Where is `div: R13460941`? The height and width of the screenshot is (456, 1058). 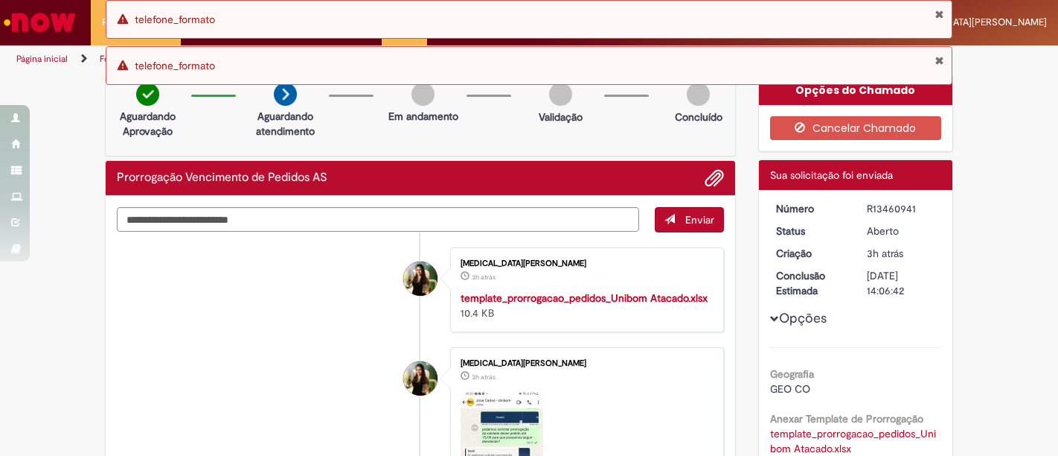 div: R13460941 is located at coordinates (901, 208).